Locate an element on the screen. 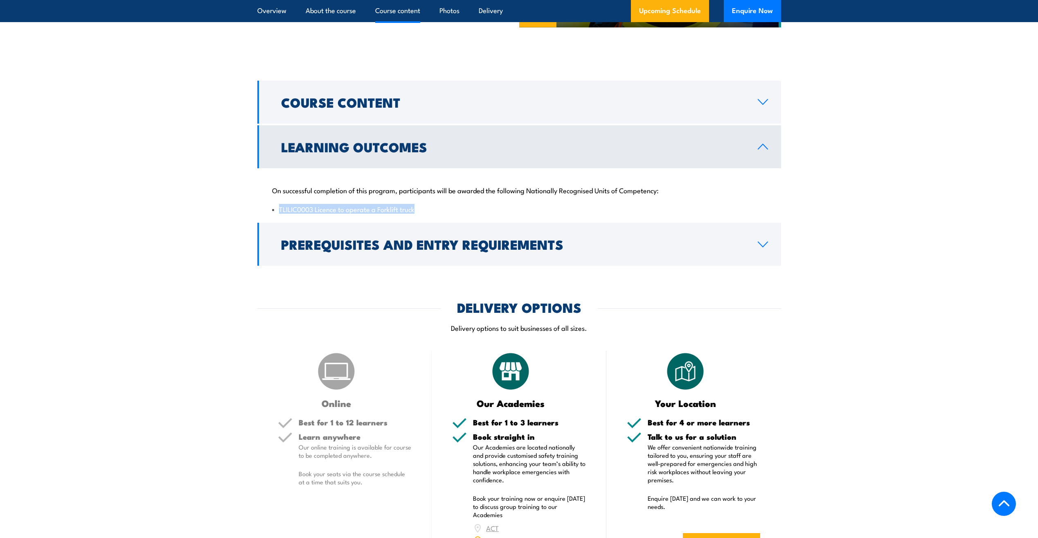 This screenshot has height=538, width=1038. a: Prerequisites and Entry Requirements is located at coordinates (519, 244).